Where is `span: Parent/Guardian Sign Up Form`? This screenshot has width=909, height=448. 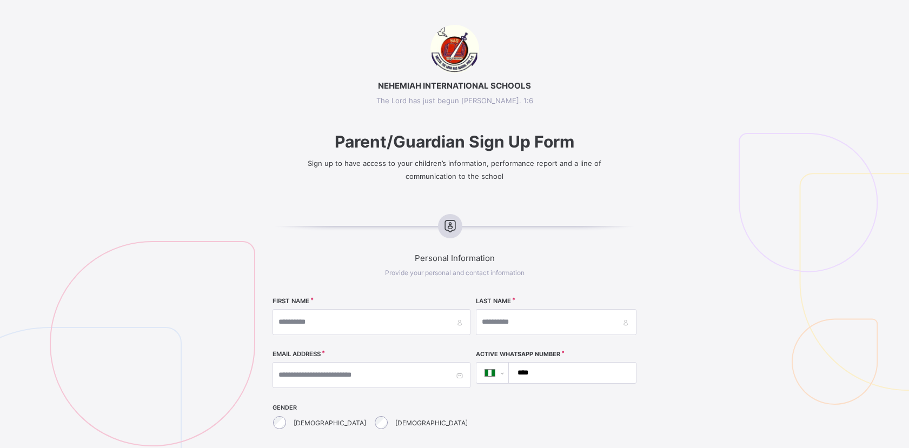 span: Parent/Guardian Sign Up Form is located at coordinates (454, 142).